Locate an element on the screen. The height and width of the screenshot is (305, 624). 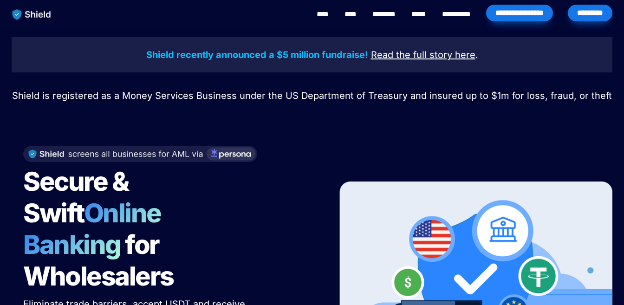
span: for Wholesalers is located at coordinates (98, 261).